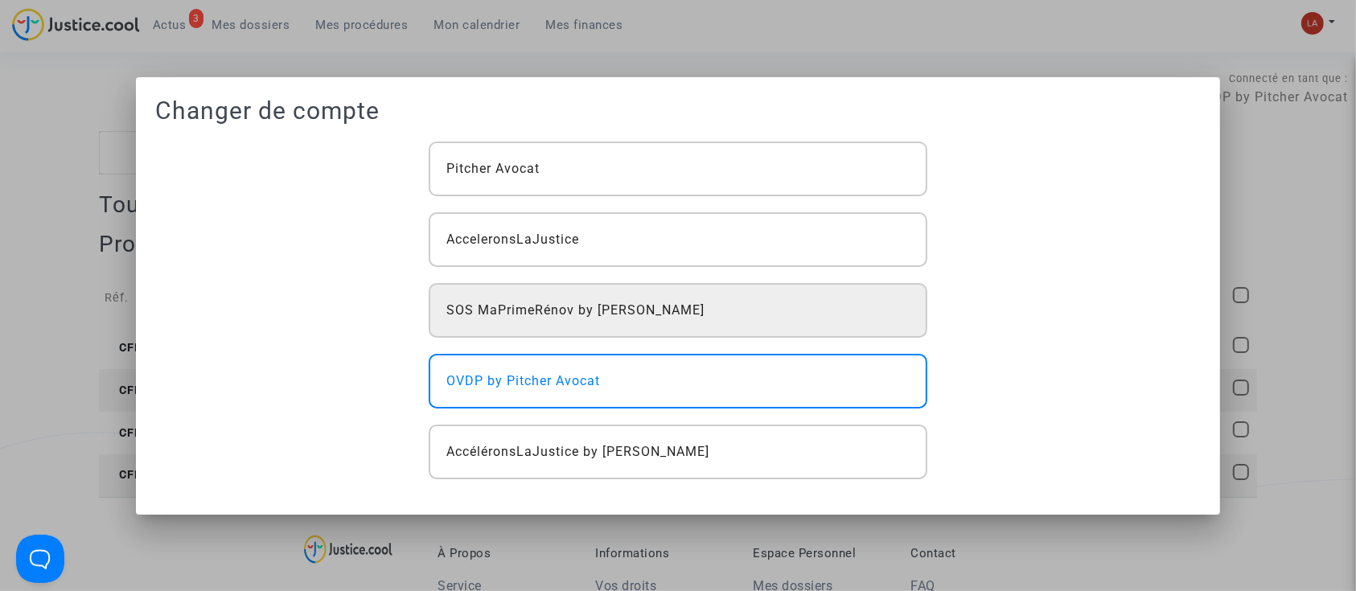 This screenshot has height=591, width=1356. What do you see at coordinates (678, 111) in the screenshot?
I see `h1: Changer de compte` at bounding box center [678, 111].